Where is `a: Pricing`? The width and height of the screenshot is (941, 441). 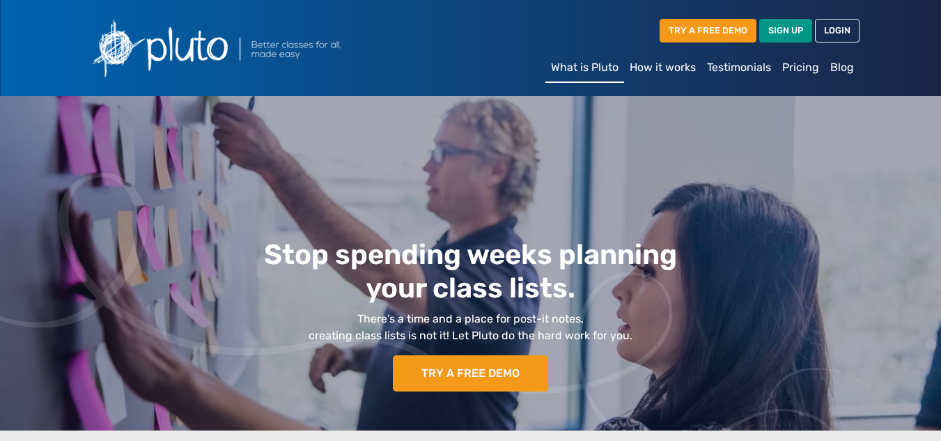 a: Pricing is located at coordinates (800, 68).